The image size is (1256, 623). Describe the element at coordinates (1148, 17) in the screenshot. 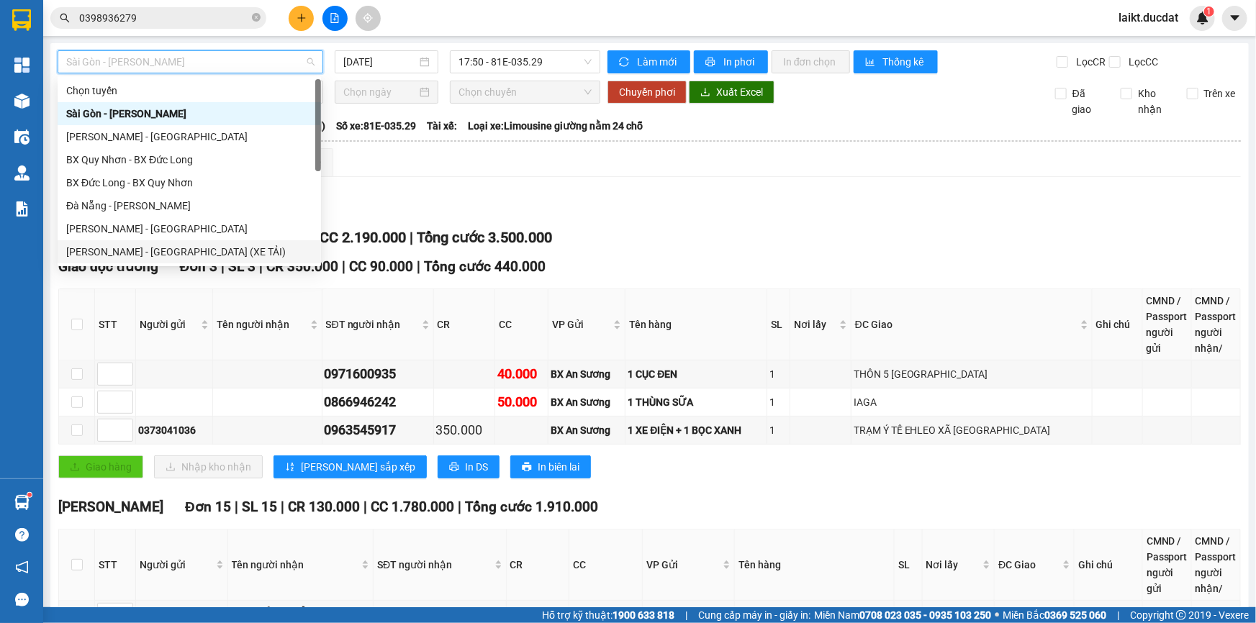

I see `span: laikt.ducdat` at that location.